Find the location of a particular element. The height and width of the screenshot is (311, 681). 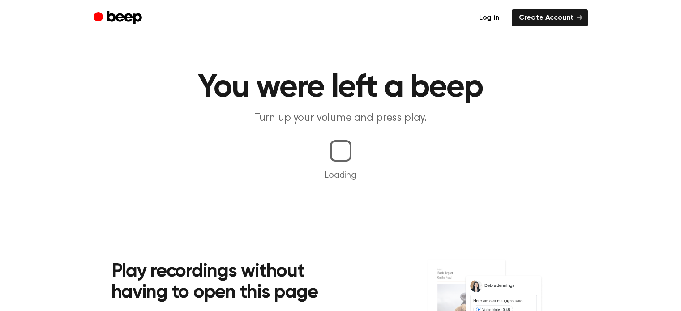

a: Beep is located at coordinates (119, 18).